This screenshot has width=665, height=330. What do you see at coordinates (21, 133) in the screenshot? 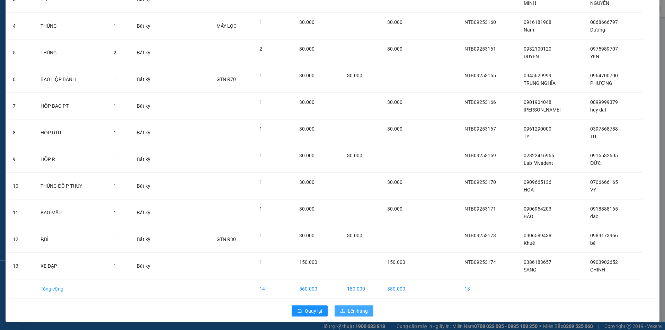
I see `td: 8` at bounding box center [21, 133].